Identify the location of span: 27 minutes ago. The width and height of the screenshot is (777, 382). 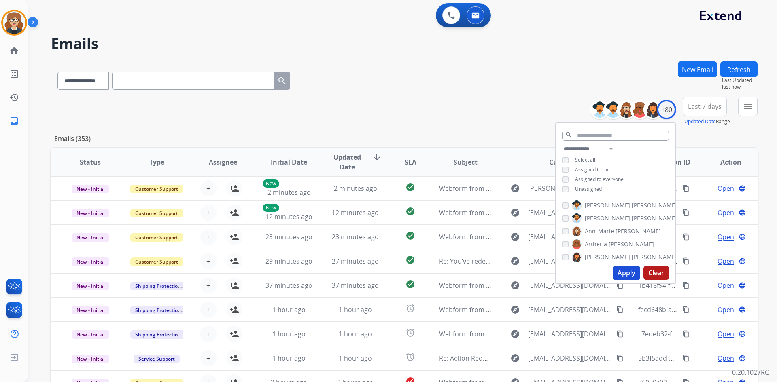
(355, 261).